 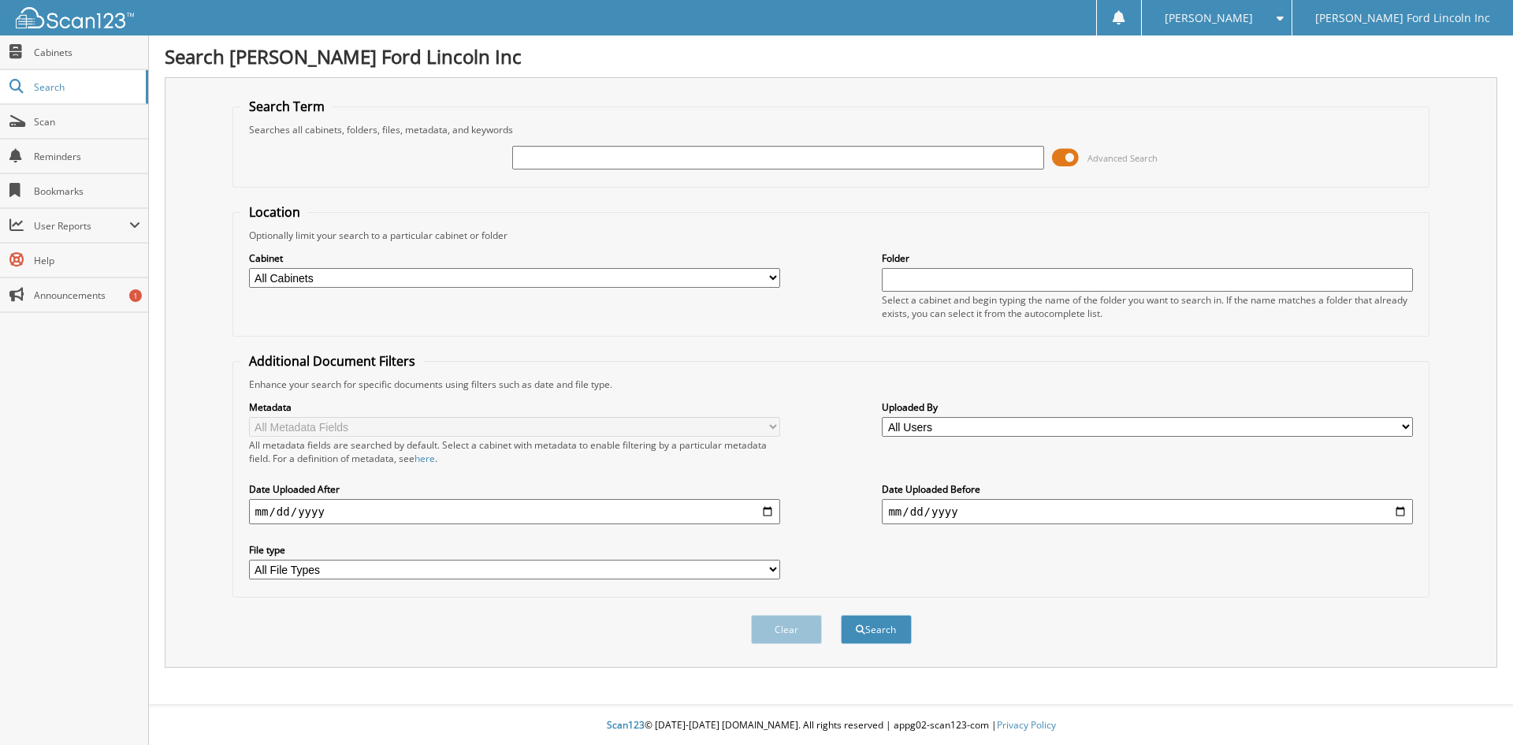 What do you see at coordinates (274, 212) in the screenshot?
I see `legend: Location` at bounding box center [274, 212].